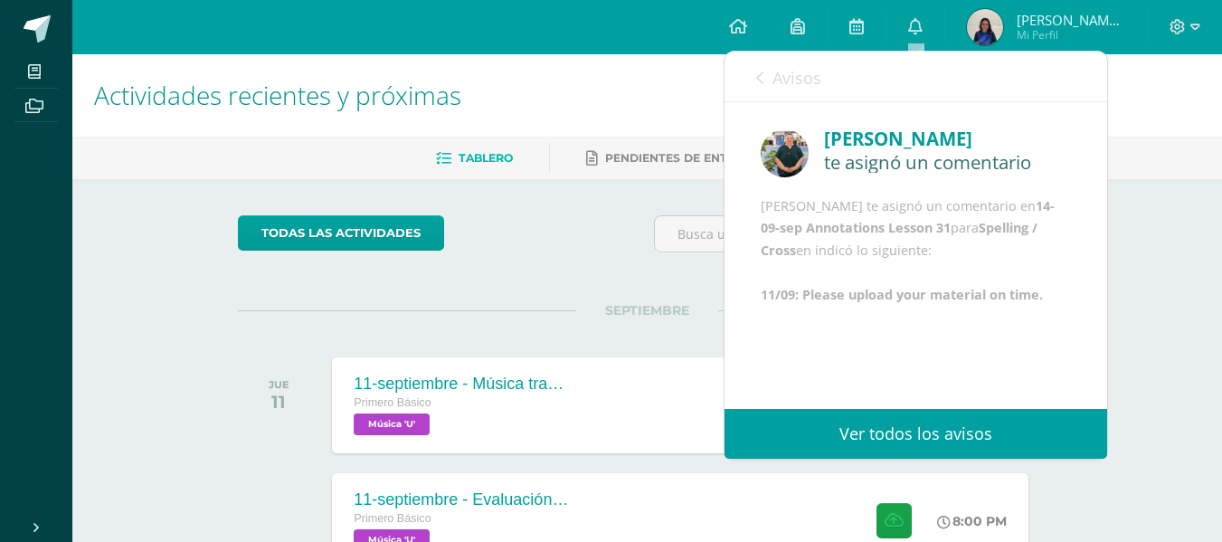 The image size is (1222, 542). What do you see at coordinates (797, 78) in the screenshot?
I see `span: Avisos` at bounding box center [797, 78].